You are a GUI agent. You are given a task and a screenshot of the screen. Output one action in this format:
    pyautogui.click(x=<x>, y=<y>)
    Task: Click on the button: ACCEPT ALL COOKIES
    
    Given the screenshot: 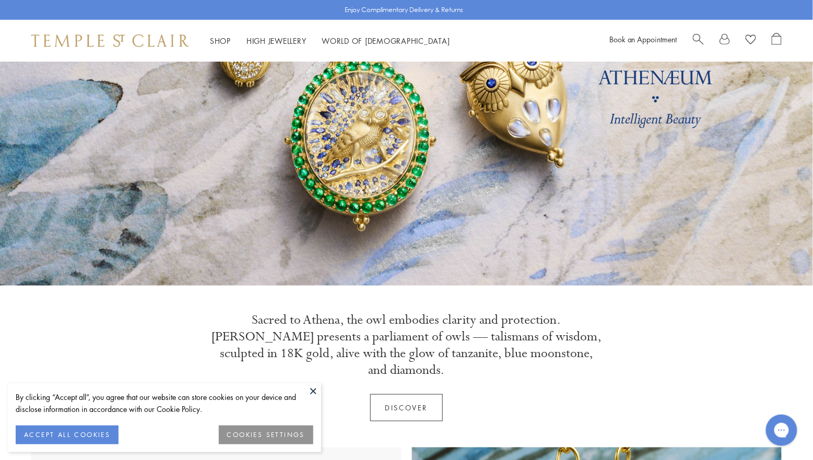 What is the action you would take?
    pyautogui.click(x=67, y=435)
    